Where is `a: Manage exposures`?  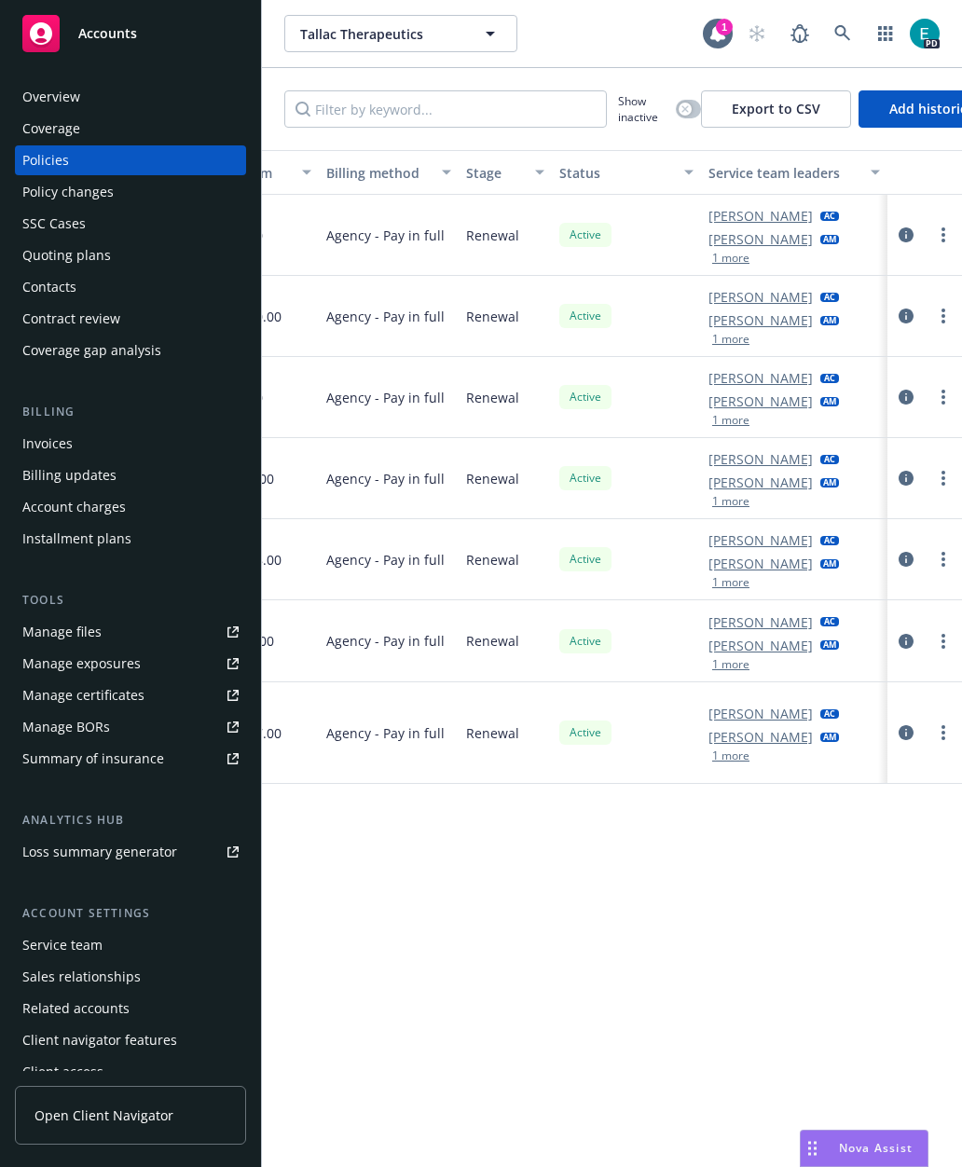 a: Manage exposures is located at coordinates (130, 664).